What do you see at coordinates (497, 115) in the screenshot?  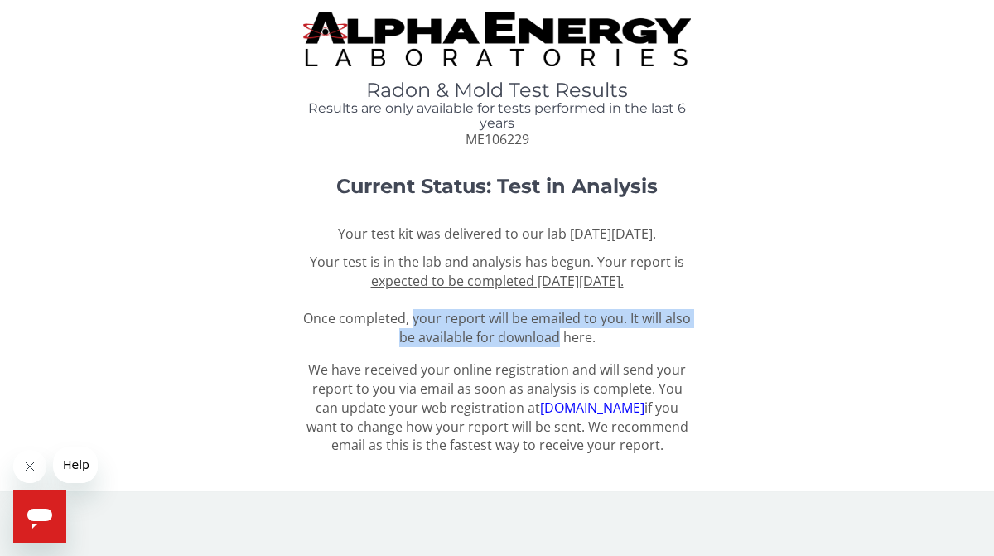 I see `h4: Results are only available for tests performed in the last 6 years` at bounding box center [497, 115].